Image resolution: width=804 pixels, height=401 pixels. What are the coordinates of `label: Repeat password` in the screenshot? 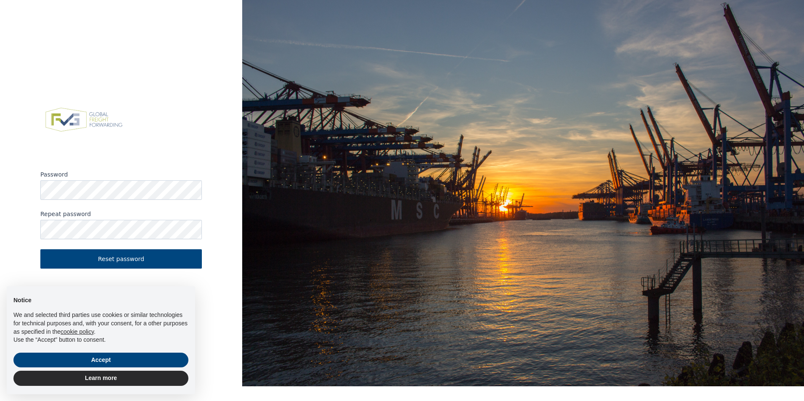 It's located at (121, 214).